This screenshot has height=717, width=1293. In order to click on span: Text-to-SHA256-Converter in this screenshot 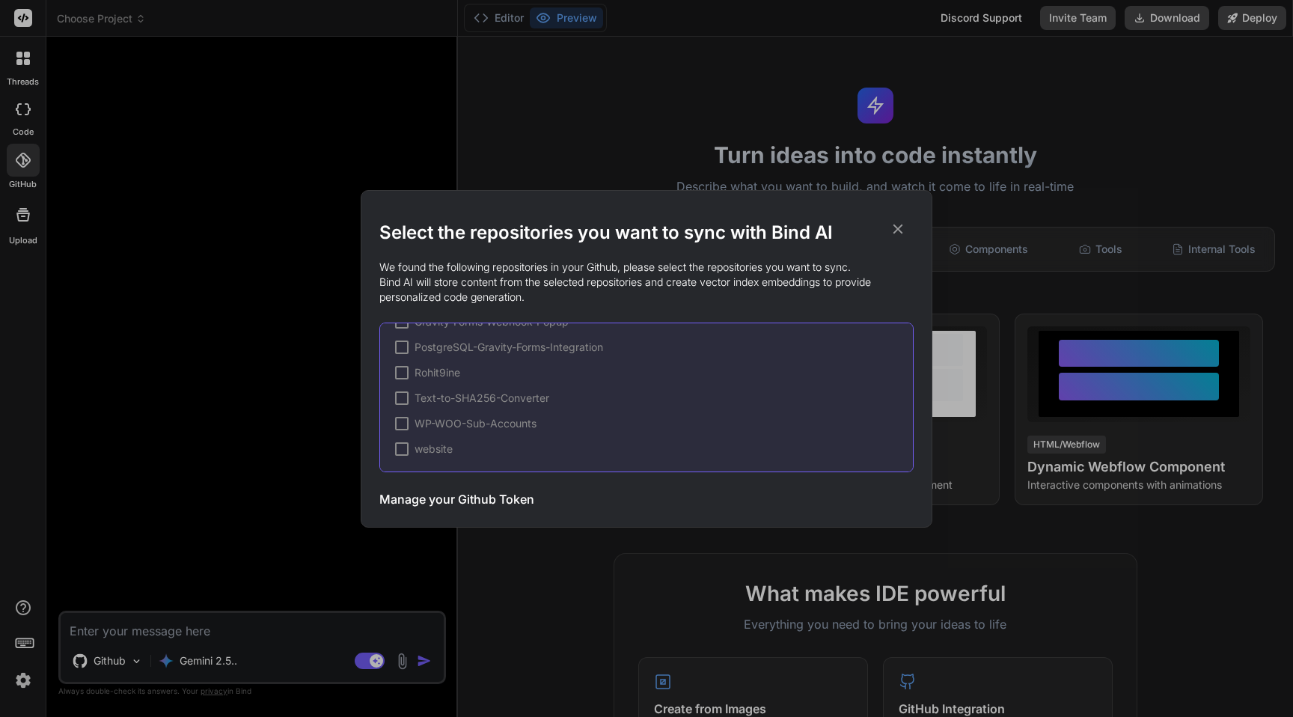, I will do `click(482, 398)`.